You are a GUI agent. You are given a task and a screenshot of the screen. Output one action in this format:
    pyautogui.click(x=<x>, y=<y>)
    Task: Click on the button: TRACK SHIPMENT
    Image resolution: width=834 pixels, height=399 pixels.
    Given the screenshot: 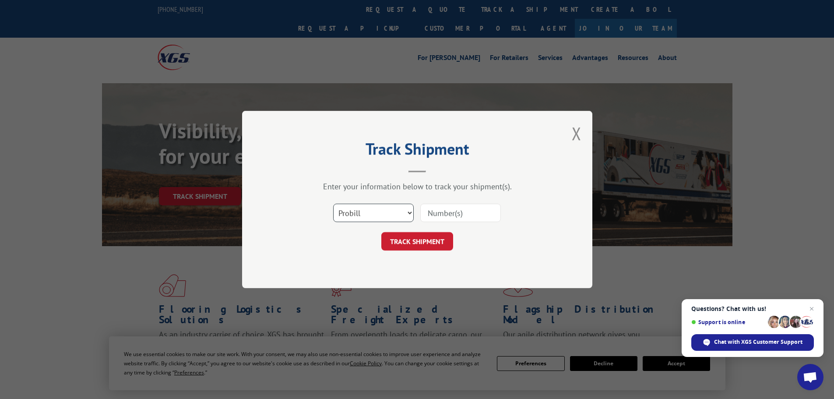 What is the action you would take?
    pyautogui.click(x=417, y=241)
    